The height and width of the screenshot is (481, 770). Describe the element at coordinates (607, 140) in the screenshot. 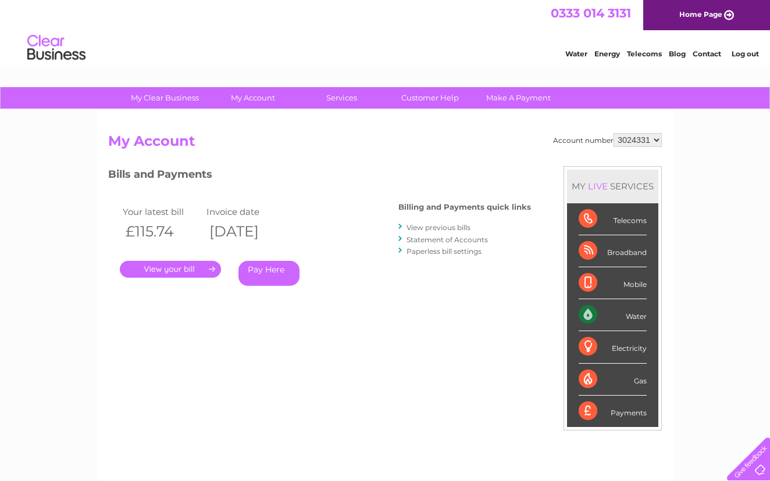

I see `div: Account number` at that location.